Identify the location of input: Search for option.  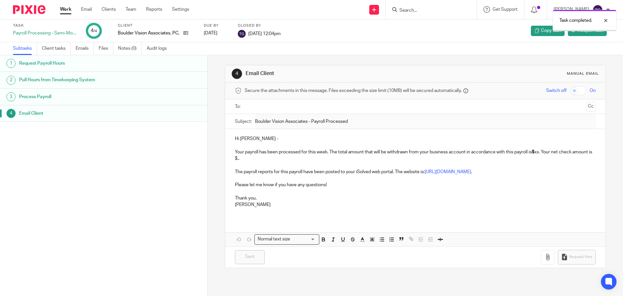
(304, 239).